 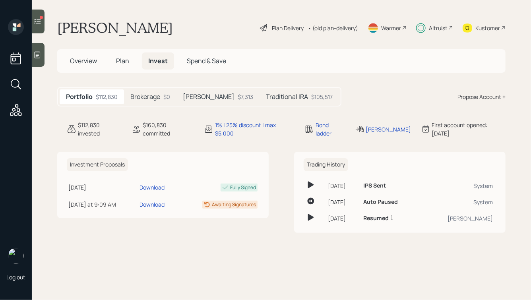 I want to click on div: $0, so click(x=167, y=97).